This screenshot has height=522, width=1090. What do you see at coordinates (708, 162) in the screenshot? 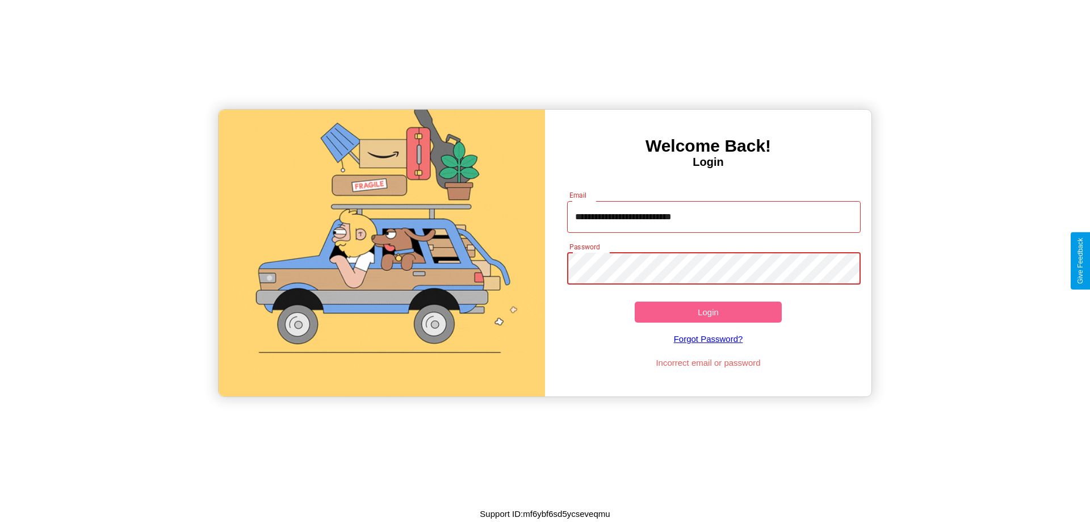
I see `h4: Login` at bounding box center [708, 162].